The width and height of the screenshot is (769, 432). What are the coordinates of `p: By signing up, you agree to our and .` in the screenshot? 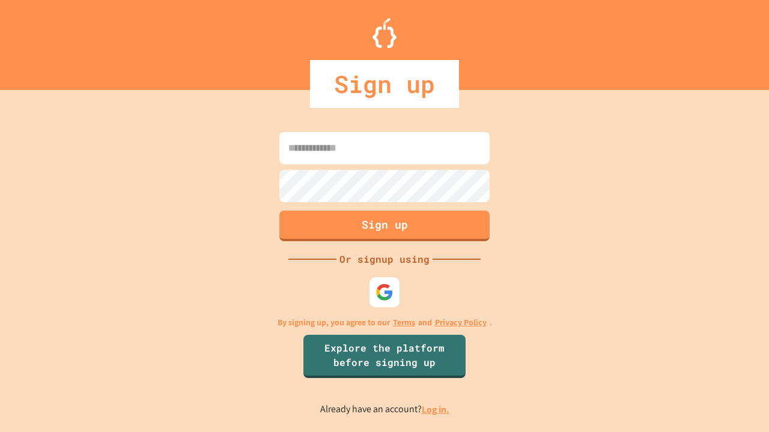 It's located at (384, 322).